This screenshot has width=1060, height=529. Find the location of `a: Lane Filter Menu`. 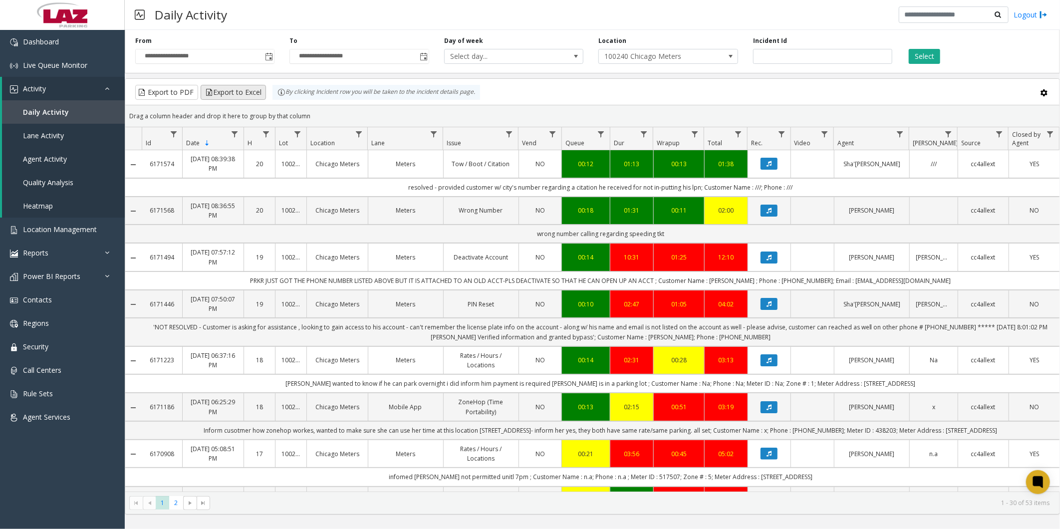

a: Lane Filter Menu is located at coordinates (434, 134).